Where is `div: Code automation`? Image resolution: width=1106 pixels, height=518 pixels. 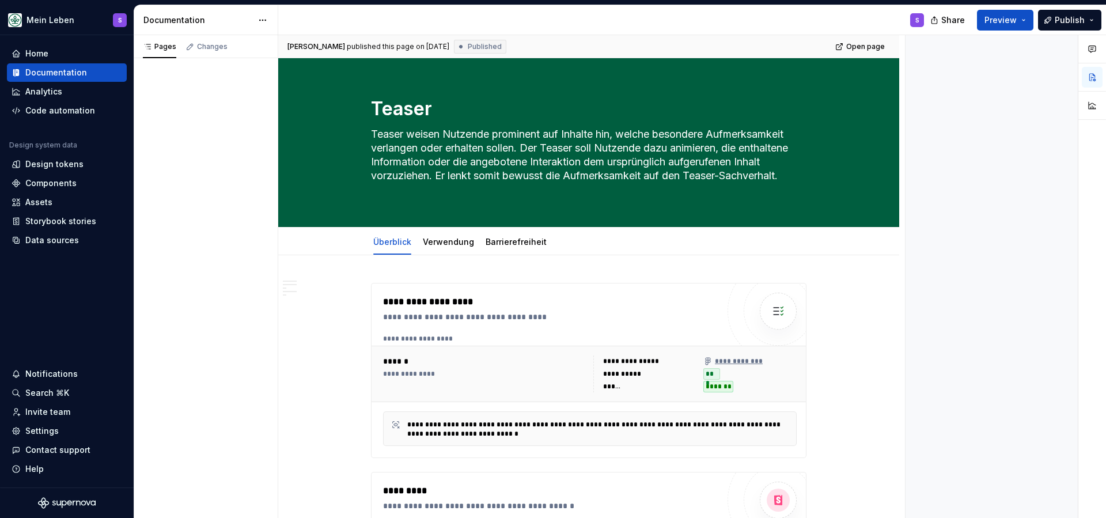
div: Code automation is located at coordinates (60, 111).